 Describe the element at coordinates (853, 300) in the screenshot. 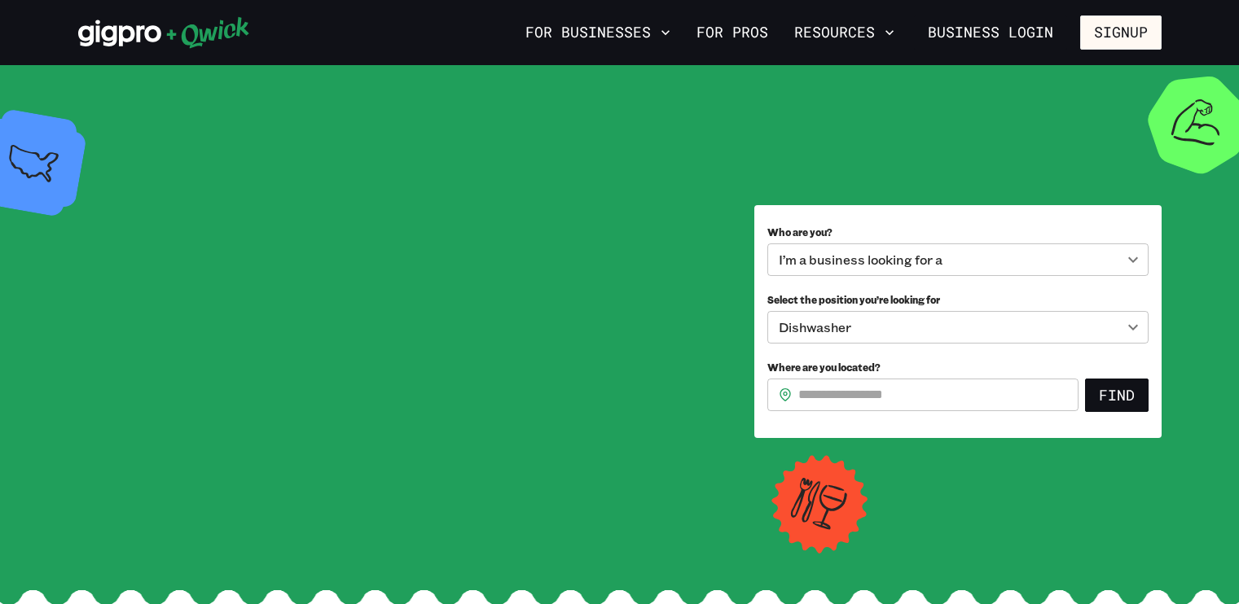

I see `span: Select the position you’re looking for` at that location.